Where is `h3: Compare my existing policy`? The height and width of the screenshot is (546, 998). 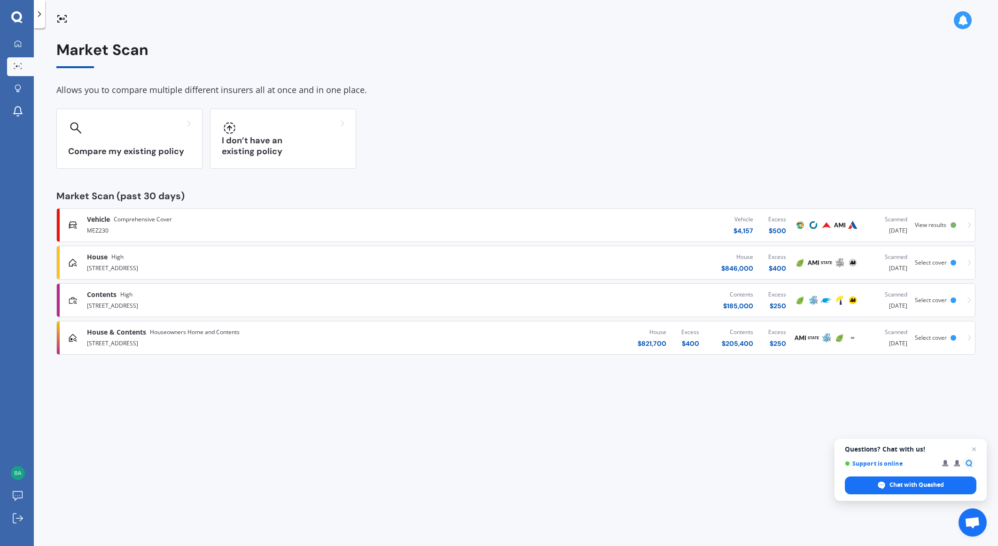 h3: Compare my existing policy is located at coordinates (129, 151).